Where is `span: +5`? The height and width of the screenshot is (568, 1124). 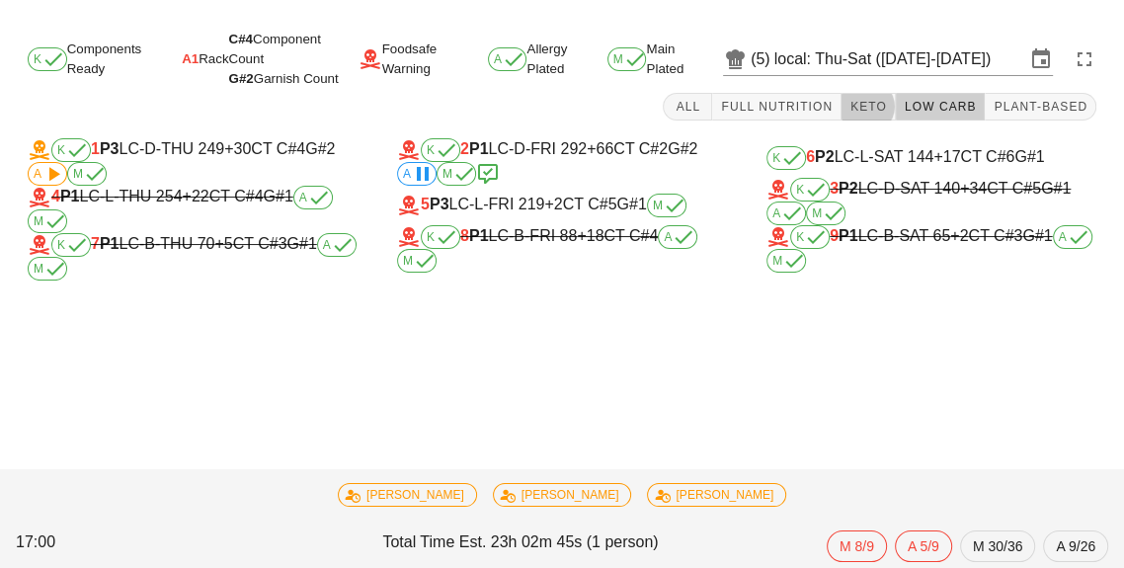
span: +5 is located at coordinates (223, 243).